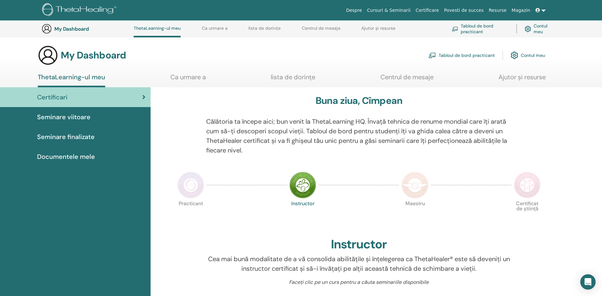  I want to click on span: Seminare finalizate, so click(66, 137).